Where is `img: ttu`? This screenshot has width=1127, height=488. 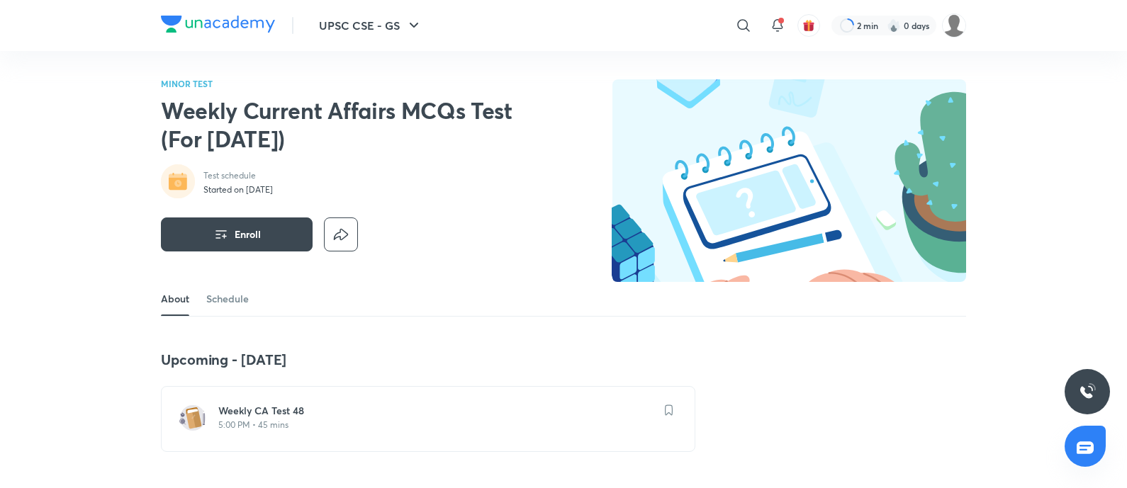 img: ttu is located at coordinates (1087, 392).